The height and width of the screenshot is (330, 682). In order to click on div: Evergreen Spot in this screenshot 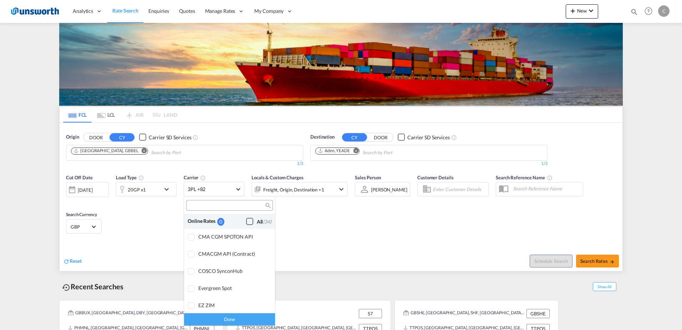, I will do `click(234, 288)`.